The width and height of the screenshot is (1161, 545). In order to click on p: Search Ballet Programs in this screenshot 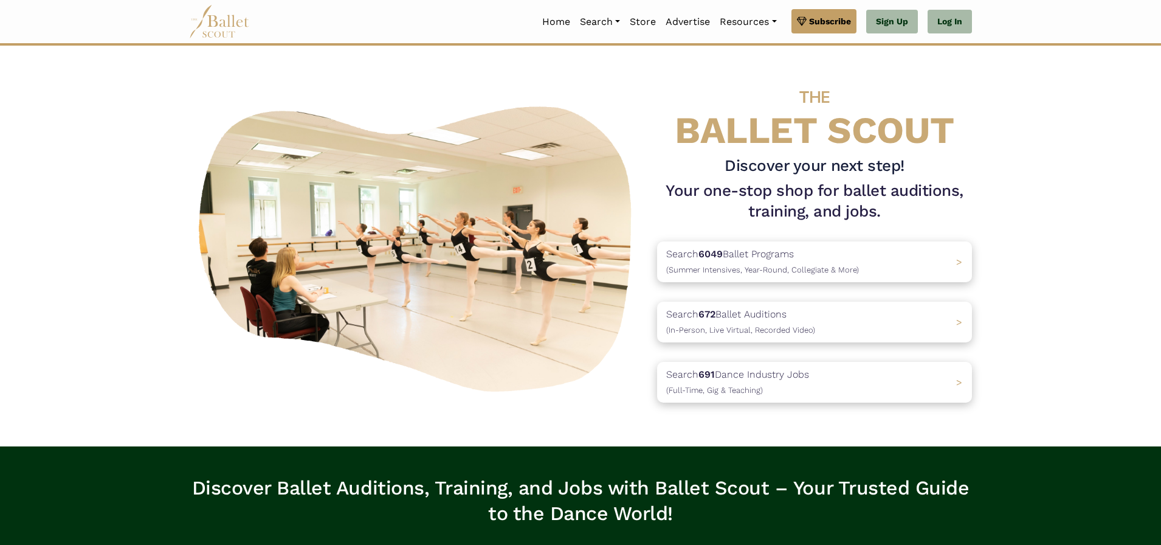, I will do `click(763, 261)`.